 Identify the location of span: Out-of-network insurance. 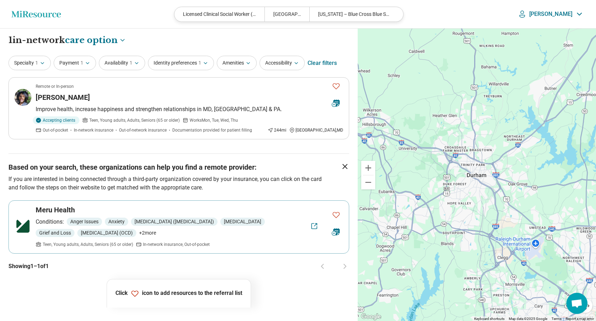
(143, 130).